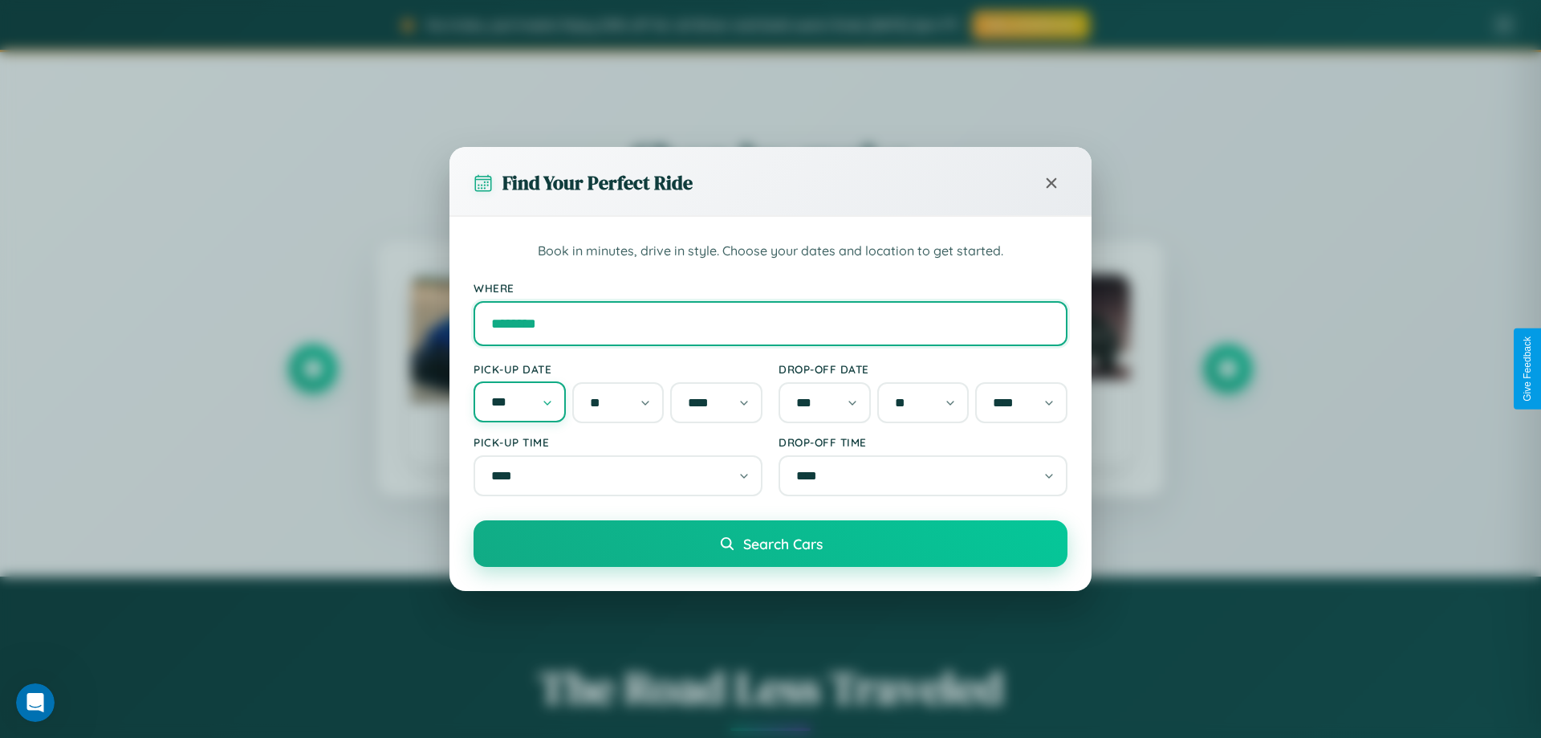 The width and height of the screenshot is (1541, 738). I want to click on span: Search Cars, so click(783, 543).